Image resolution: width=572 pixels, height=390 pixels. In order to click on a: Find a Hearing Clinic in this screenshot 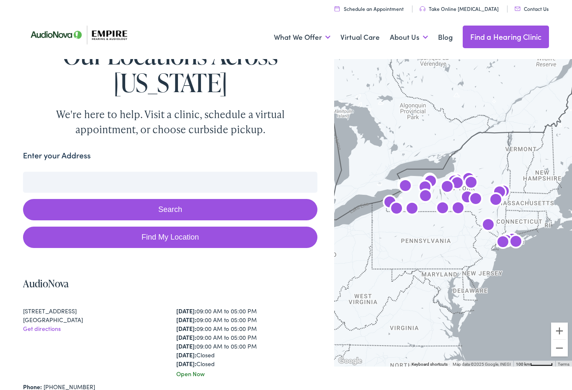, I will do `click(506, 37)`.